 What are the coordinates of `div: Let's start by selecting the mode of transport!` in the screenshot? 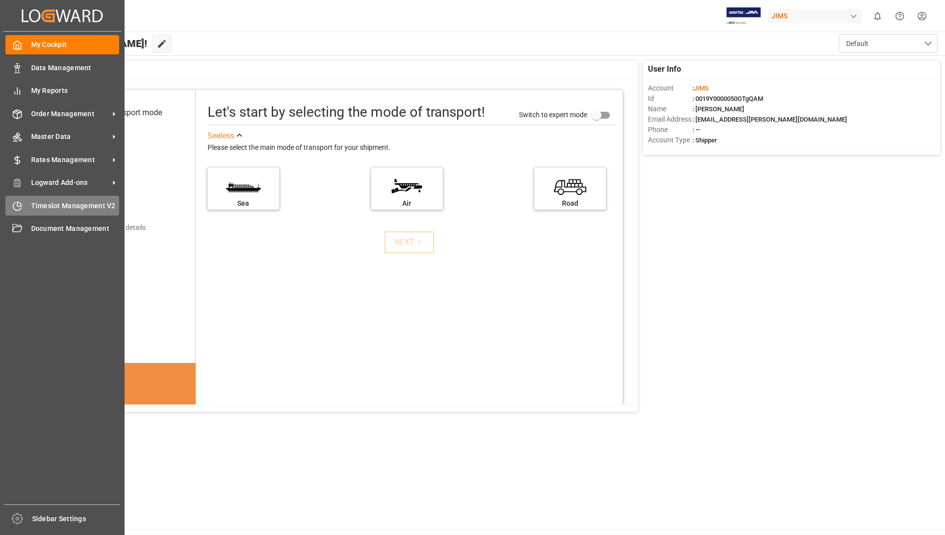 It's located at (346, 112).